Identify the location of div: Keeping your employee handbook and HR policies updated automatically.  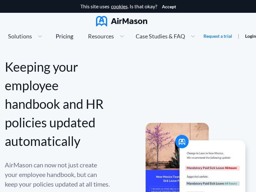
(58, 104).